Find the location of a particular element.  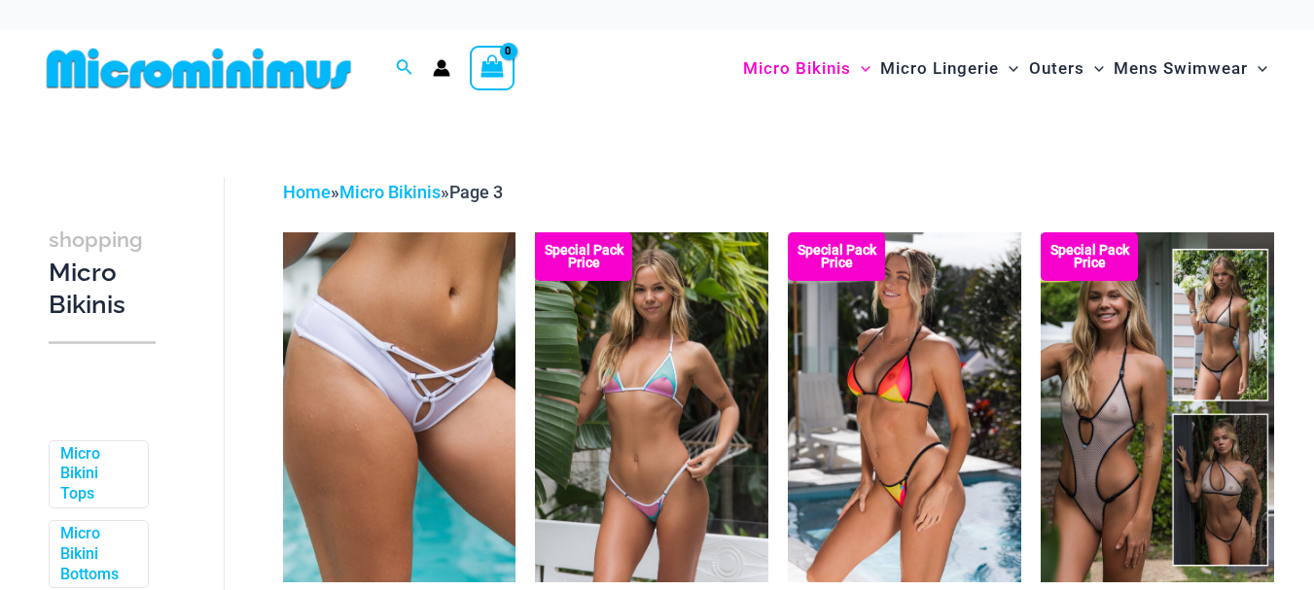

a: Micro Bikini Tops is located at coordinates (96, 475).